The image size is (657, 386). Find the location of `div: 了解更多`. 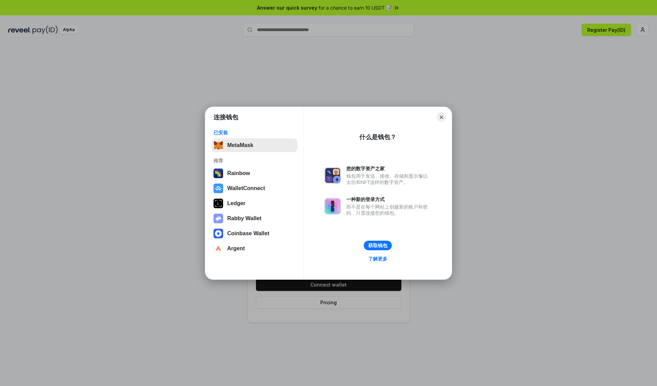

div: 了解更多 is located at coordinates (378, 259).